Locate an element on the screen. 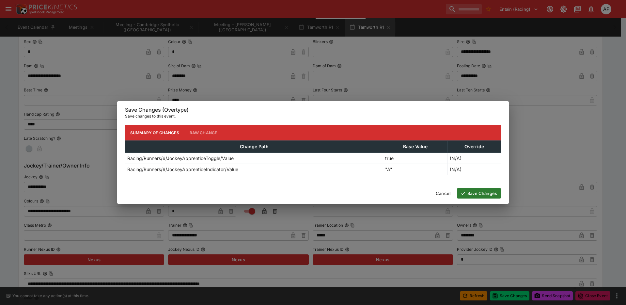  button: Save Changes is located at coordinates (479, 193).